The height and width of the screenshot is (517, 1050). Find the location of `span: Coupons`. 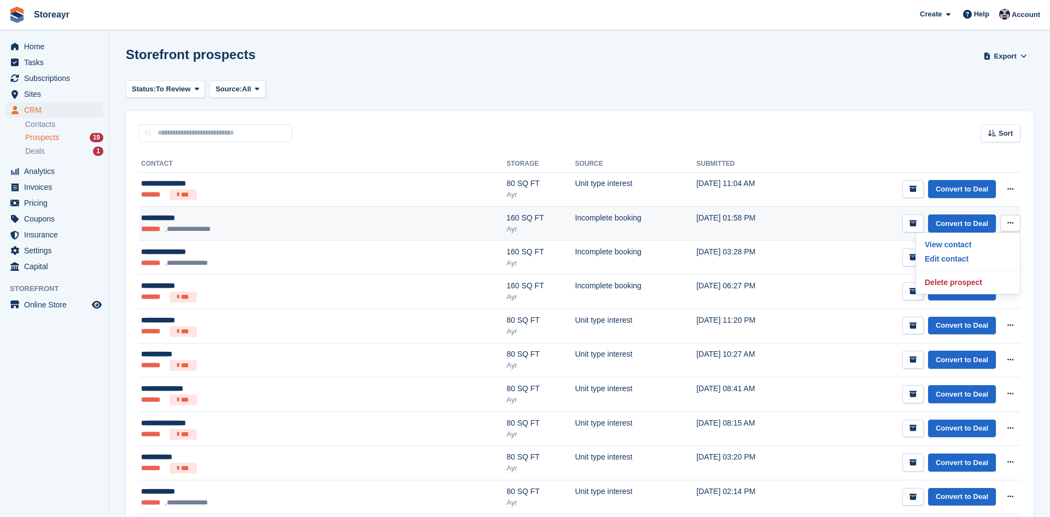

span: Coupons is located at coordinates (57, 219).